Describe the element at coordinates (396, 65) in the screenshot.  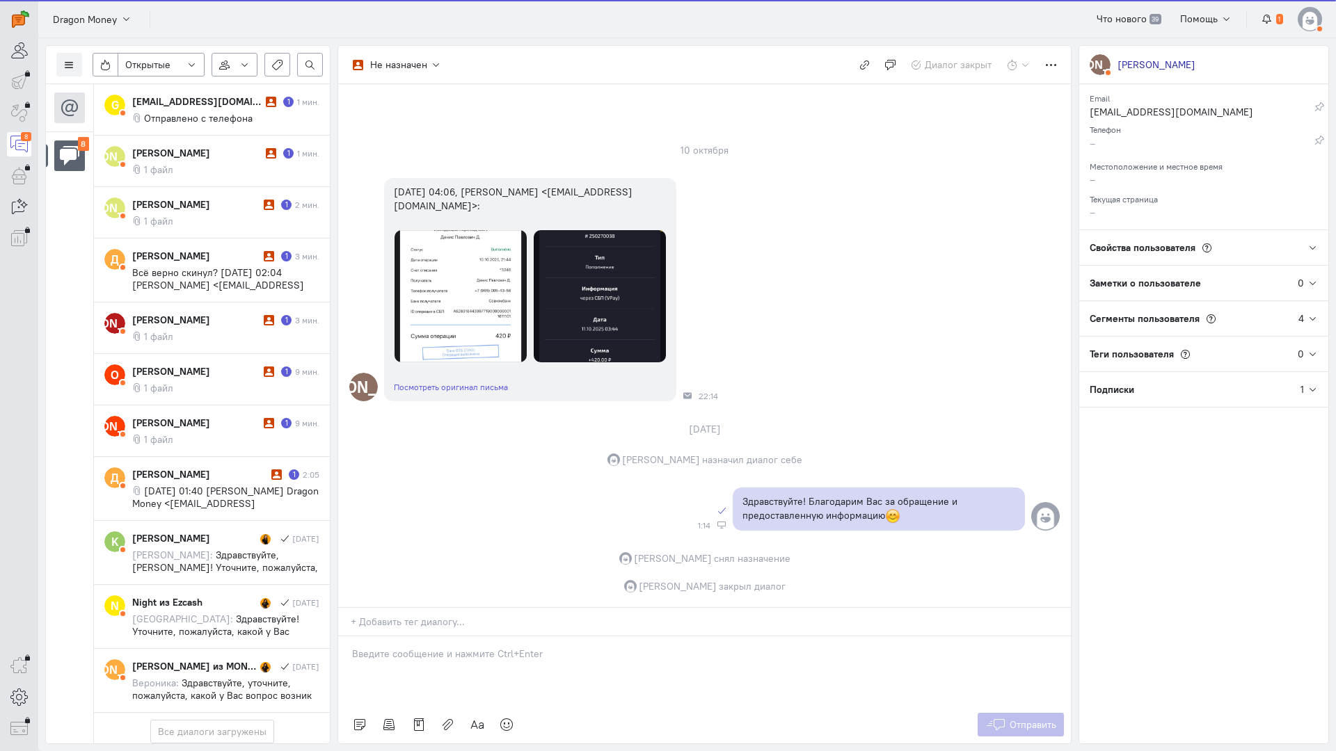
I see `button: Не назначен` at that location.